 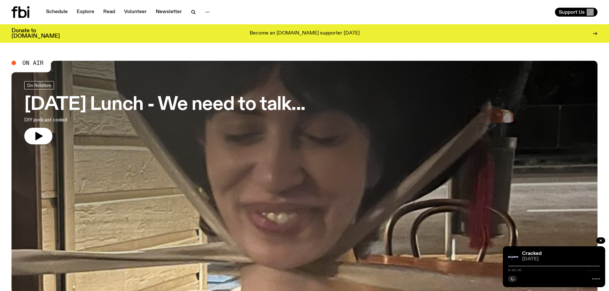 What do you see at coordinates (513, 257) in the screenshot?
I see `a: Logo for Podcast Cracked. Black background, with white writing, with glass smashing graphics` at bounding box center [513, 257].